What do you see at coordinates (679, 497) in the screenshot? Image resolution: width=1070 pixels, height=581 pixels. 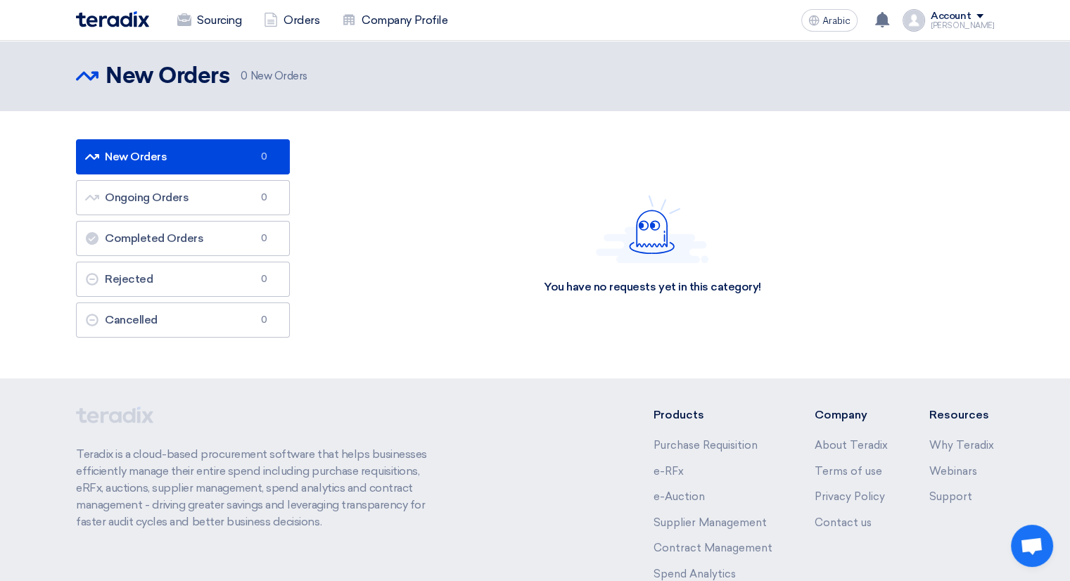 I see `font: e-Auction` at bounding box center [679, 497].